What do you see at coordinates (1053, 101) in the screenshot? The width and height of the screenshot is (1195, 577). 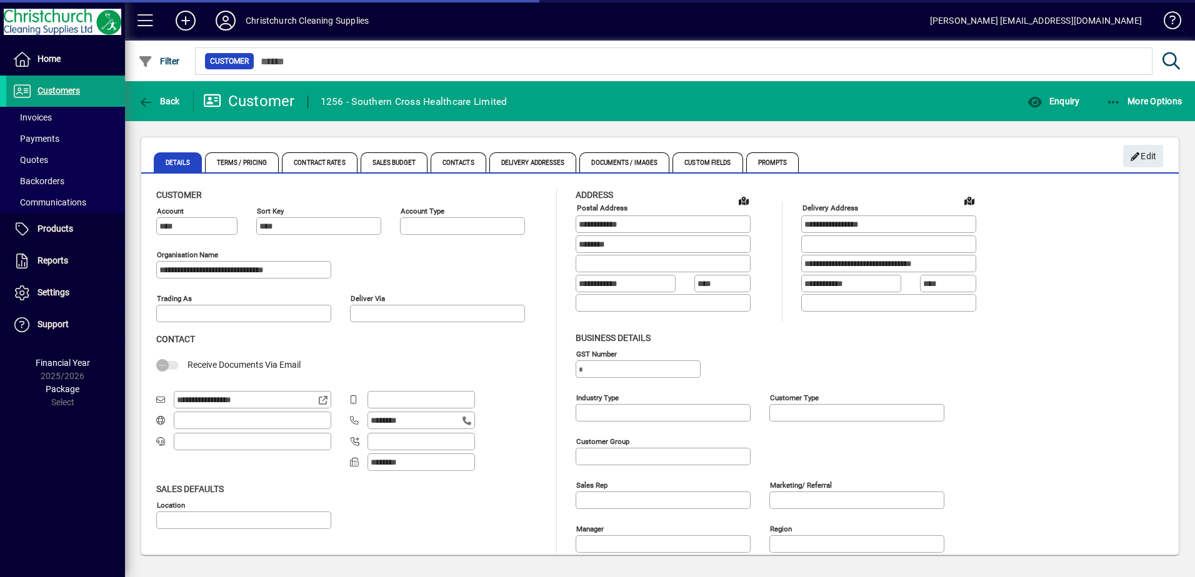 I see `button: Enquiry` at bounding box center [1053, 101].